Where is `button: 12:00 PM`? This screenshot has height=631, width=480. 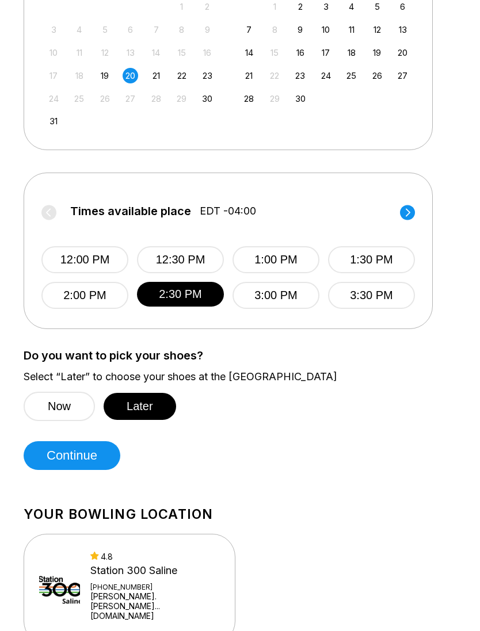 button: 12:00 PM is located at coordinates (85, 260).